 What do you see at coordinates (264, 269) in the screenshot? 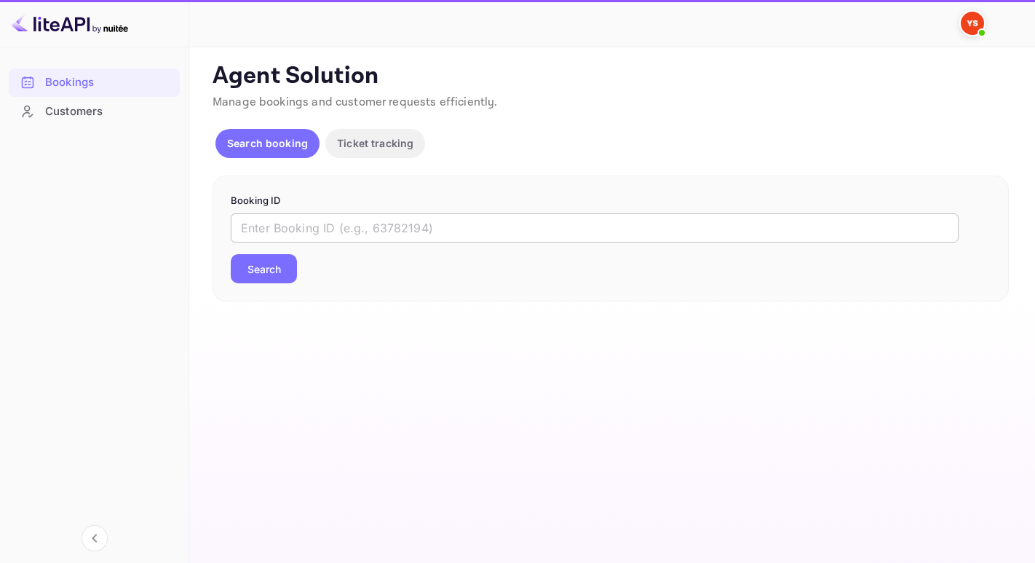
I see `button: Search` at bounding box center [264, 269].